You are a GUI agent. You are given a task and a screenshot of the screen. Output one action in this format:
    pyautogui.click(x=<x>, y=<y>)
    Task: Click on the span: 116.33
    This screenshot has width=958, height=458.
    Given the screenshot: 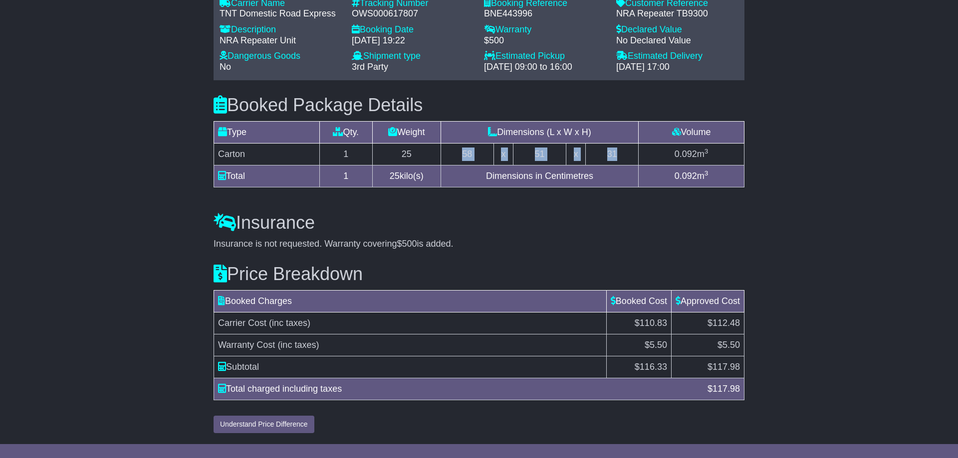 What is the action you would take?
    pyautogui.click(x=653, y=367)
    